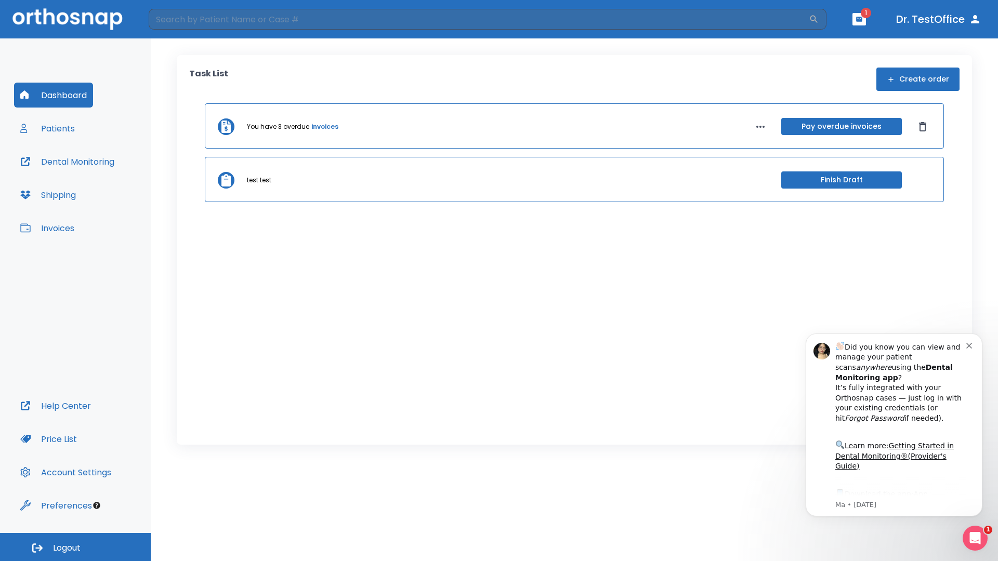 This screenshot has width=998, height=561. Describe the element at coordinates (259, 180) in the screenshot. I see `p: test test` at that location.